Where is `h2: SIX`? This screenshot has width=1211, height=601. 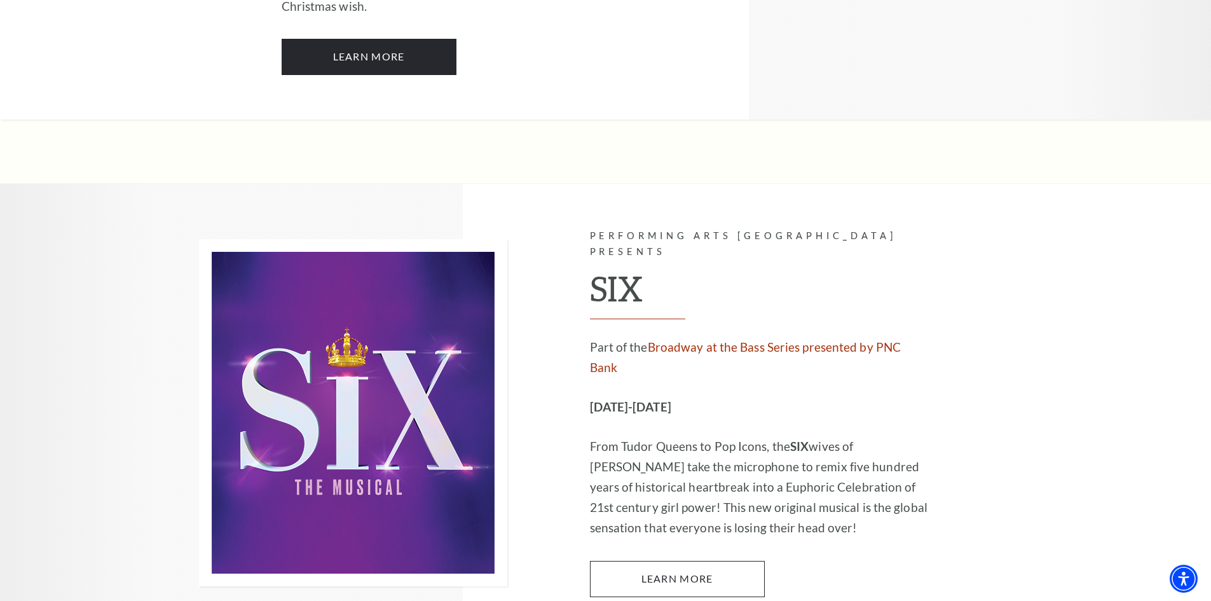
h2: SIX is located at coordinates (760, 294).